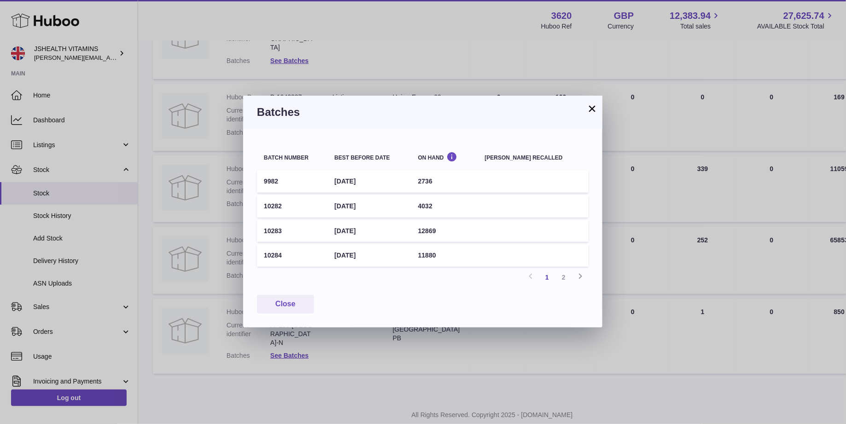  I want to click on td: 9982, so click(292, 181).